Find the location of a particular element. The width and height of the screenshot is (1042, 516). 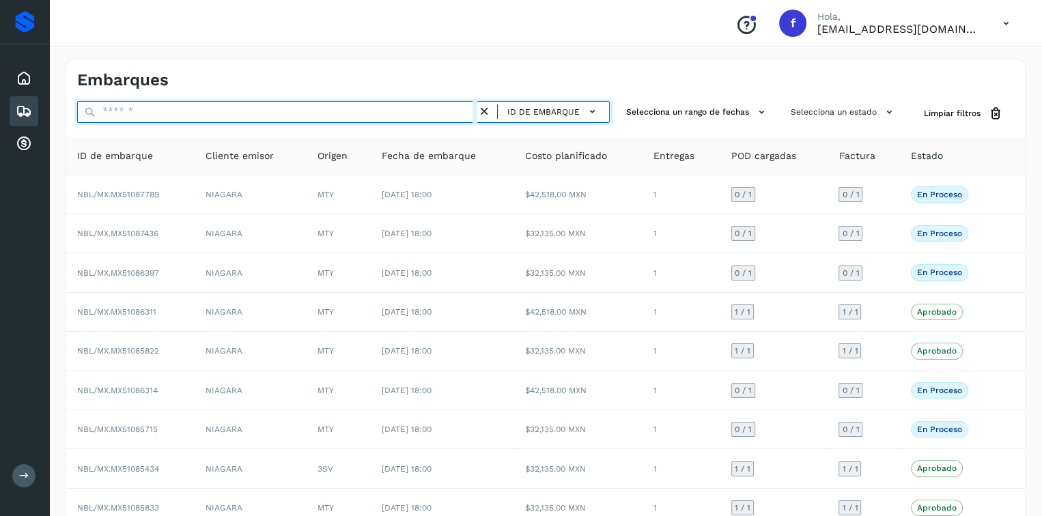

span: Cliente emisor is located at coordinates (240, 156).